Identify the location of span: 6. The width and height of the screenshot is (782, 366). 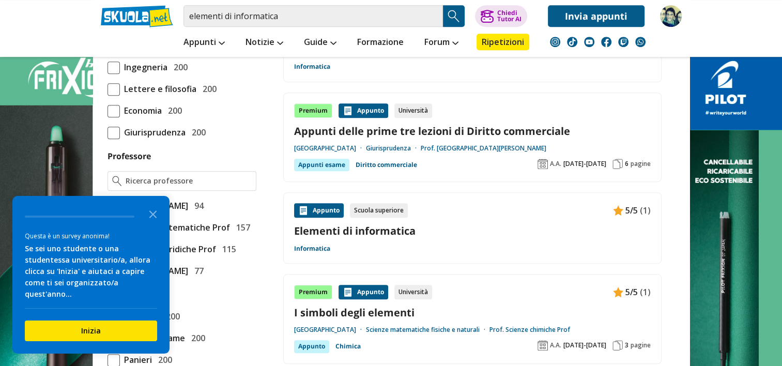
(626, 164).